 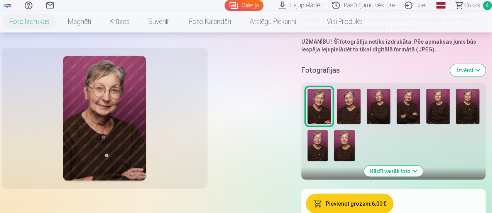 I want to click on img: /fa1, so click(x=7, y=5).